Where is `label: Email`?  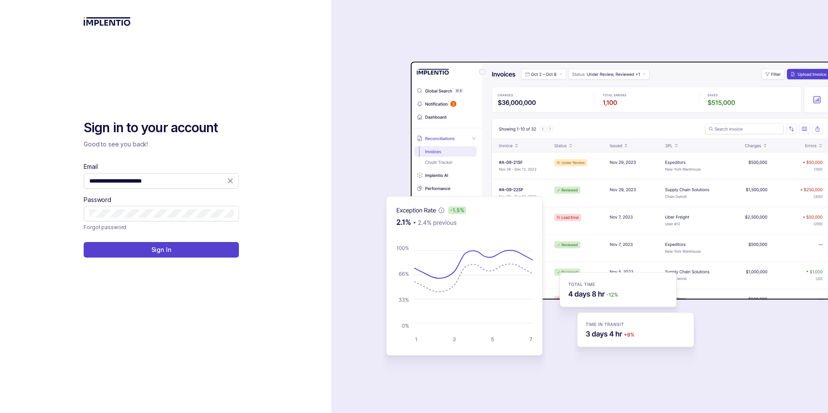
label: Email is located at coordinates (91, 167).